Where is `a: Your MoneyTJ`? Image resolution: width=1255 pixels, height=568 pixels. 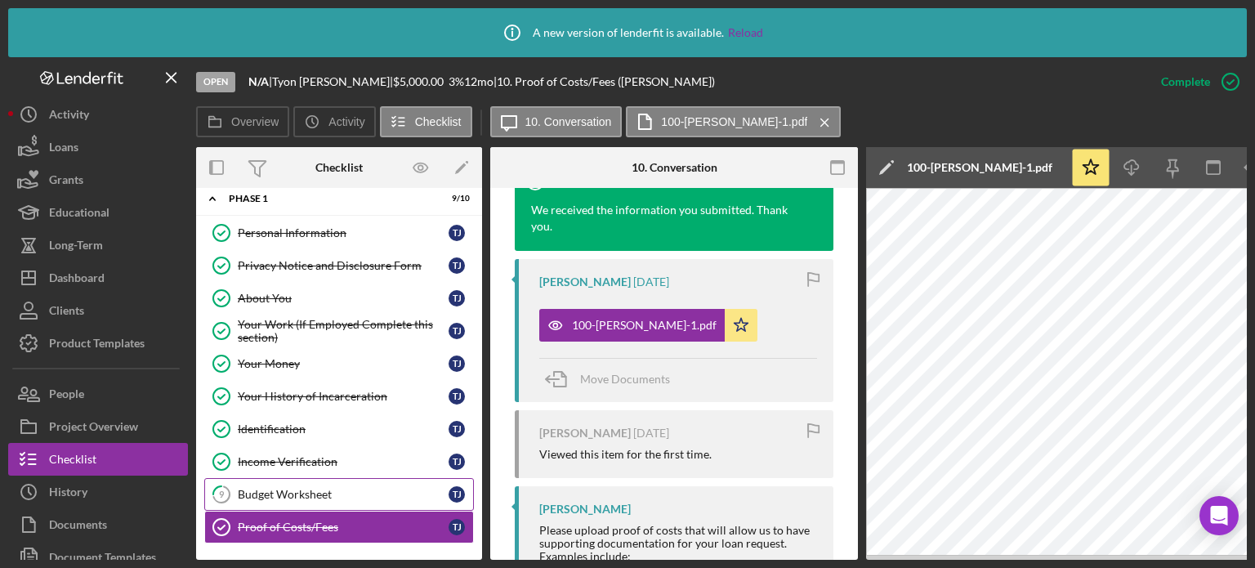 a: Your MoneyTJ is located at coordinates (339, 364).